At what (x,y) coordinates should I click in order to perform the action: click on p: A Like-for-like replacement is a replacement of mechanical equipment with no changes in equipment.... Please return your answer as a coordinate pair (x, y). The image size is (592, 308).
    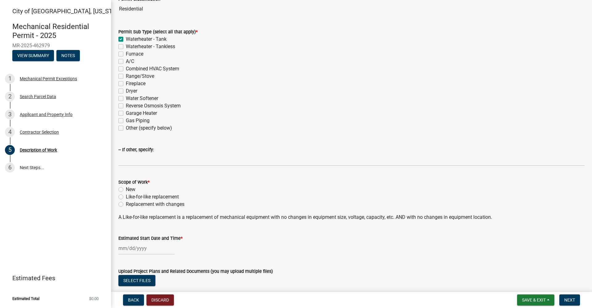
    Looking at the image, I should click on (351, 217).